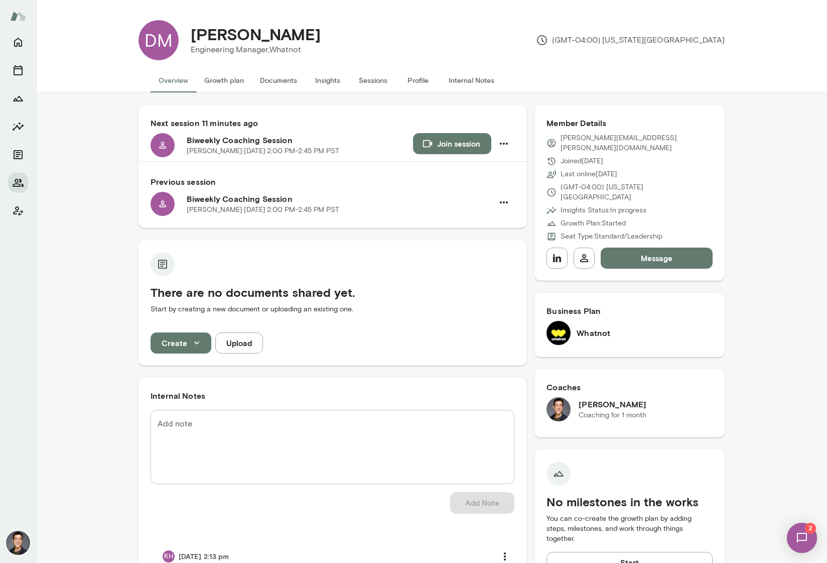 Image resolution: width=827 pixels, height=563 pixels. I want to click on button: Join session, so click(452, 144).